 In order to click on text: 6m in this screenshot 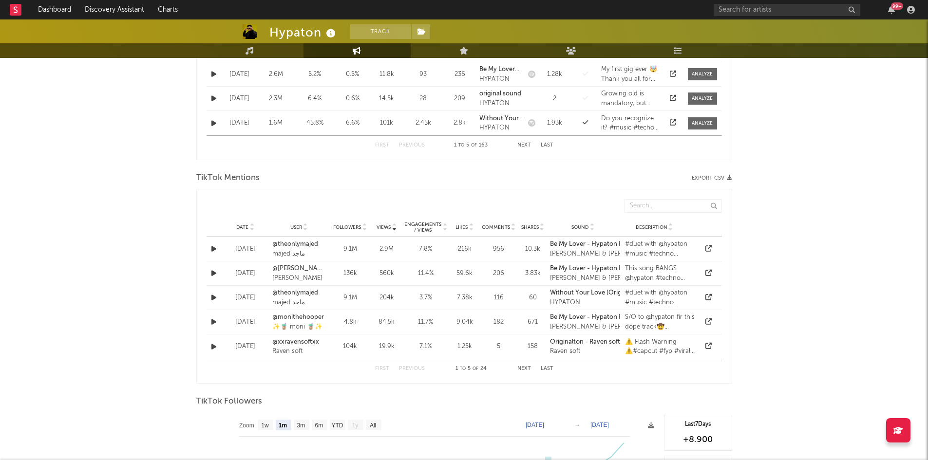, I will do `click(319, 426)`.